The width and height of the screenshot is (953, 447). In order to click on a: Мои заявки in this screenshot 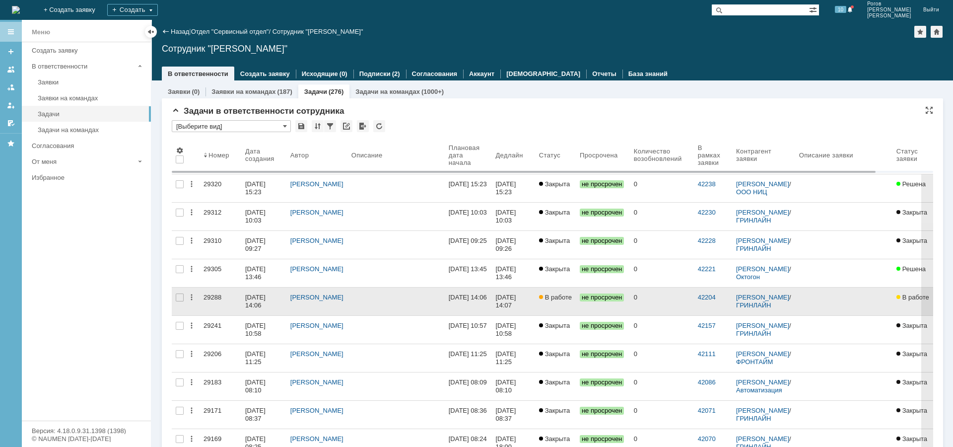, I will do `click(11, 105)`.